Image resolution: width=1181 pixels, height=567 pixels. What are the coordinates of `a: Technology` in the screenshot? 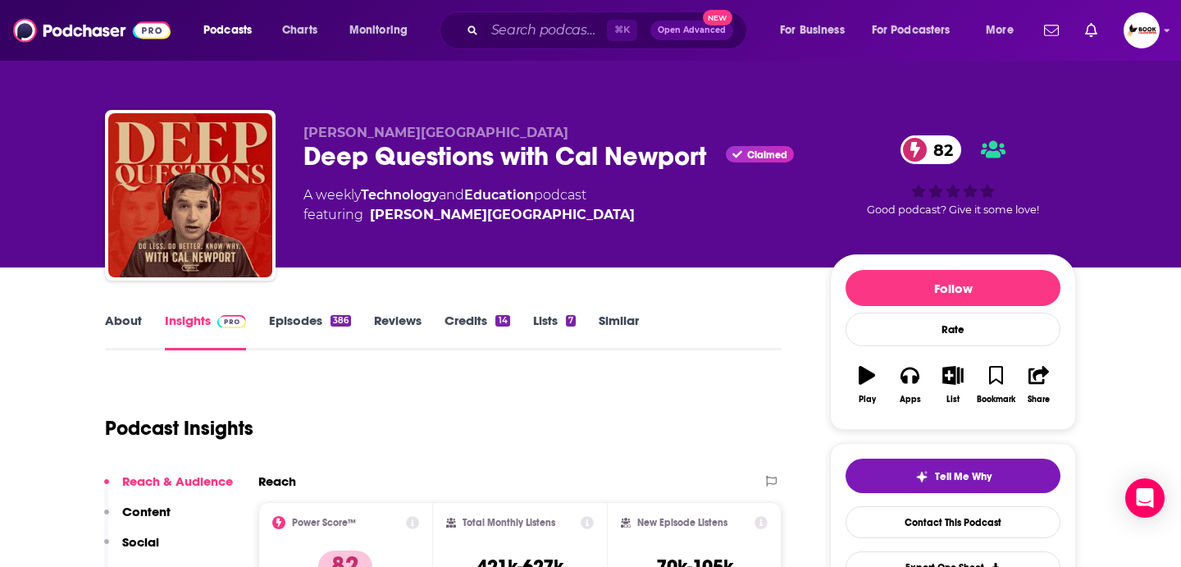 It's located at (399, 194).